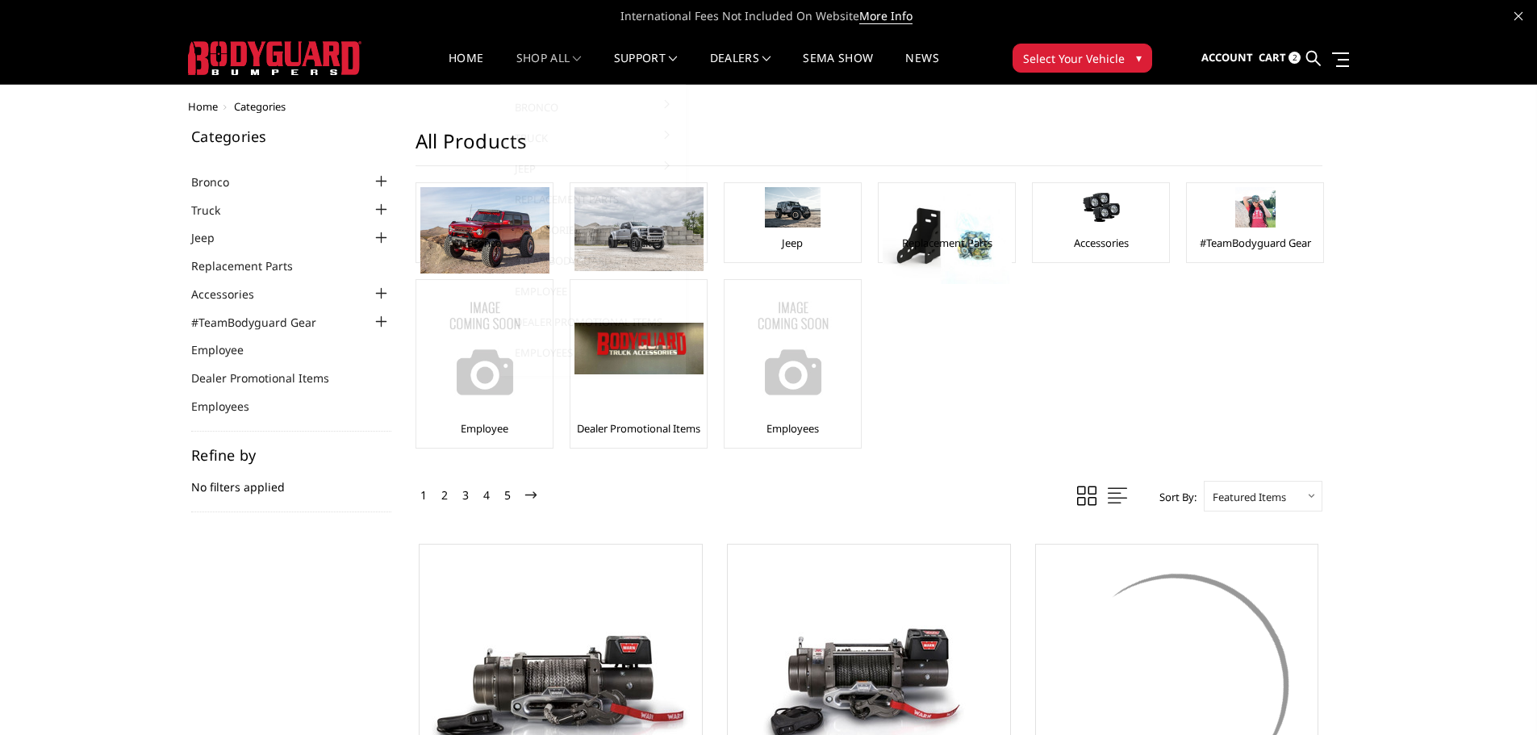 The image size is (1537, 735). Describe the element at coordinates (507, 495) in the screenshot. I see `a: 5` at that location.